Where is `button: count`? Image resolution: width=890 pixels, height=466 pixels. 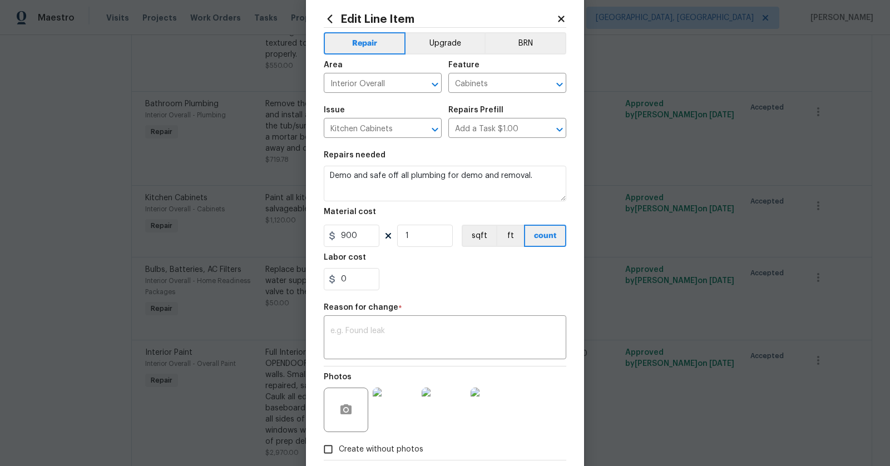
button: count is located at coordinates (545, 236).